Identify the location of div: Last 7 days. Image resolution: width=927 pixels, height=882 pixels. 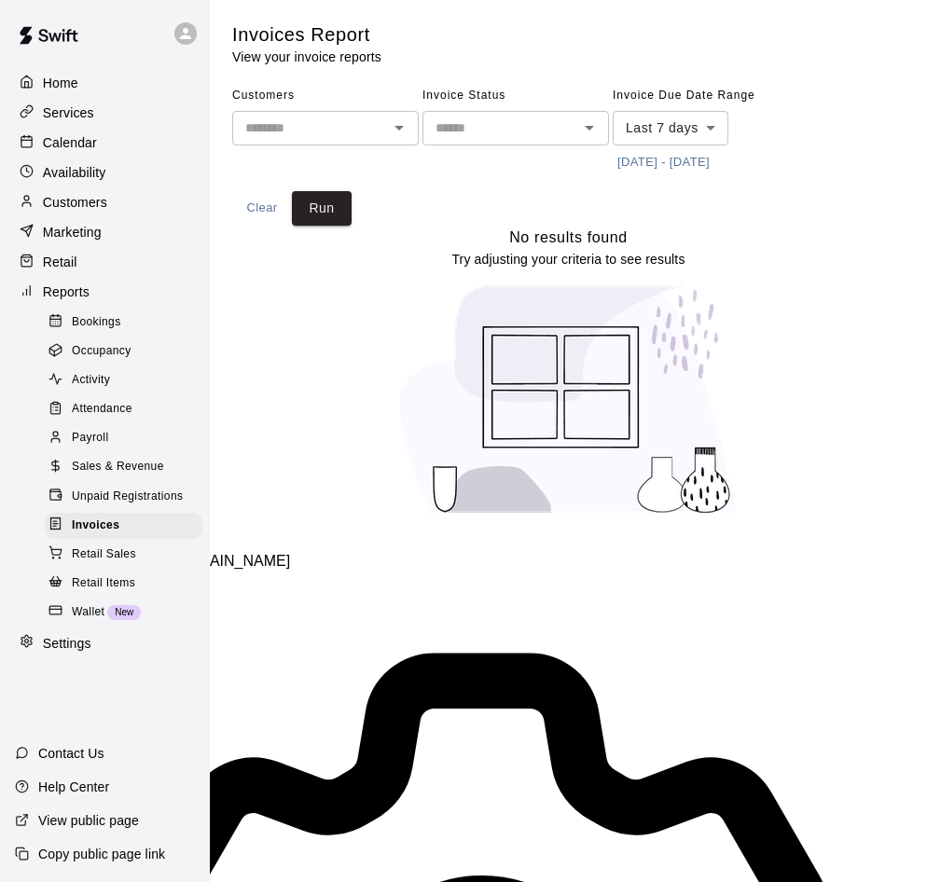
(671, 128).